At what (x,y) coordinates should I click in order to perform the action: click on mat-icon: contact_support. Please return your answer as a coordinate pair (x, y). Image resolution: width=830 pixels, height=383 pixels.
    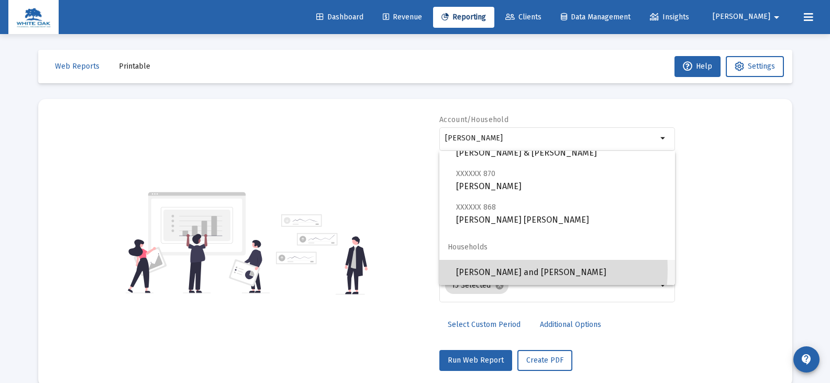
    Looking at the image, I should click on (806, 359).